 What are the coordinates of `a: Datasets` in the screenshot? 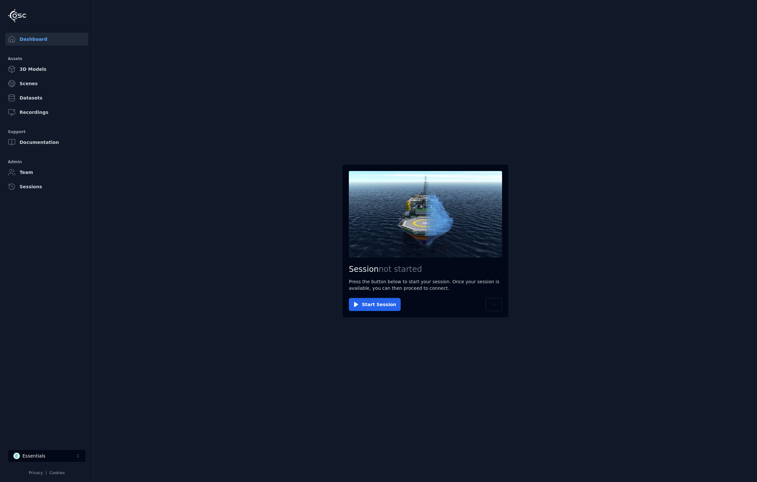 It's located at (47, 98).